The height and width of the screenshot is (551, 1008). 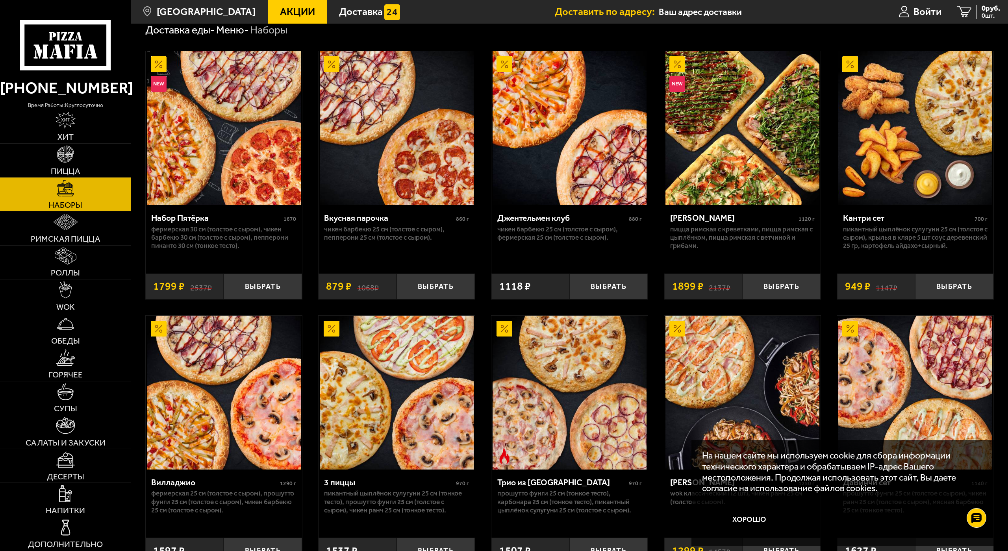 I want to click on span: Салаты и закуски, so click(x=65, y=442).